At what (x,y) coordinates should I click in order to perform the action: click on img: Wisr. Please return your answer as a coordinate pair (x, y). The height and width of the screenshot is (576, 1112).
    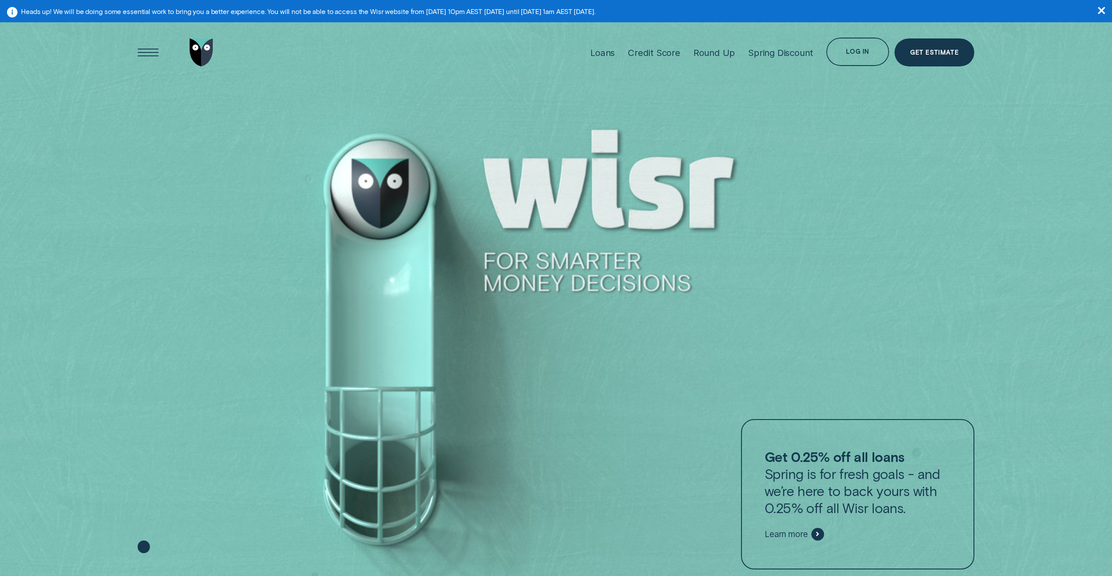
    Looking at the image, I should click on (201, 52).